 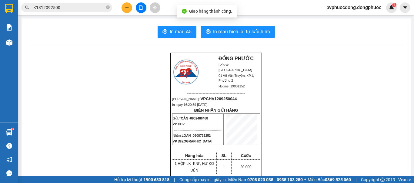 I want to click on strong: 1900 633 818, so click(x=156, y=180).